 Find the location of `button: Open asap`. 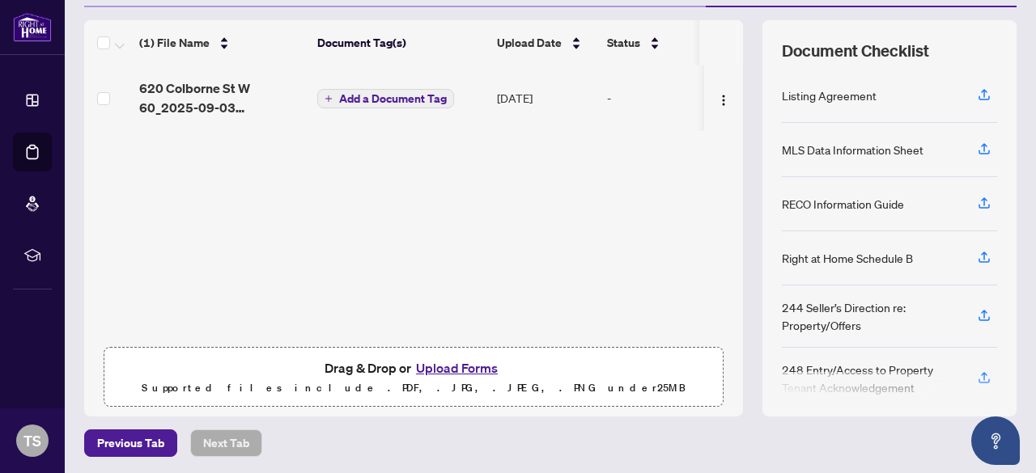

button: Open asap is located at coordinates (995, 441).